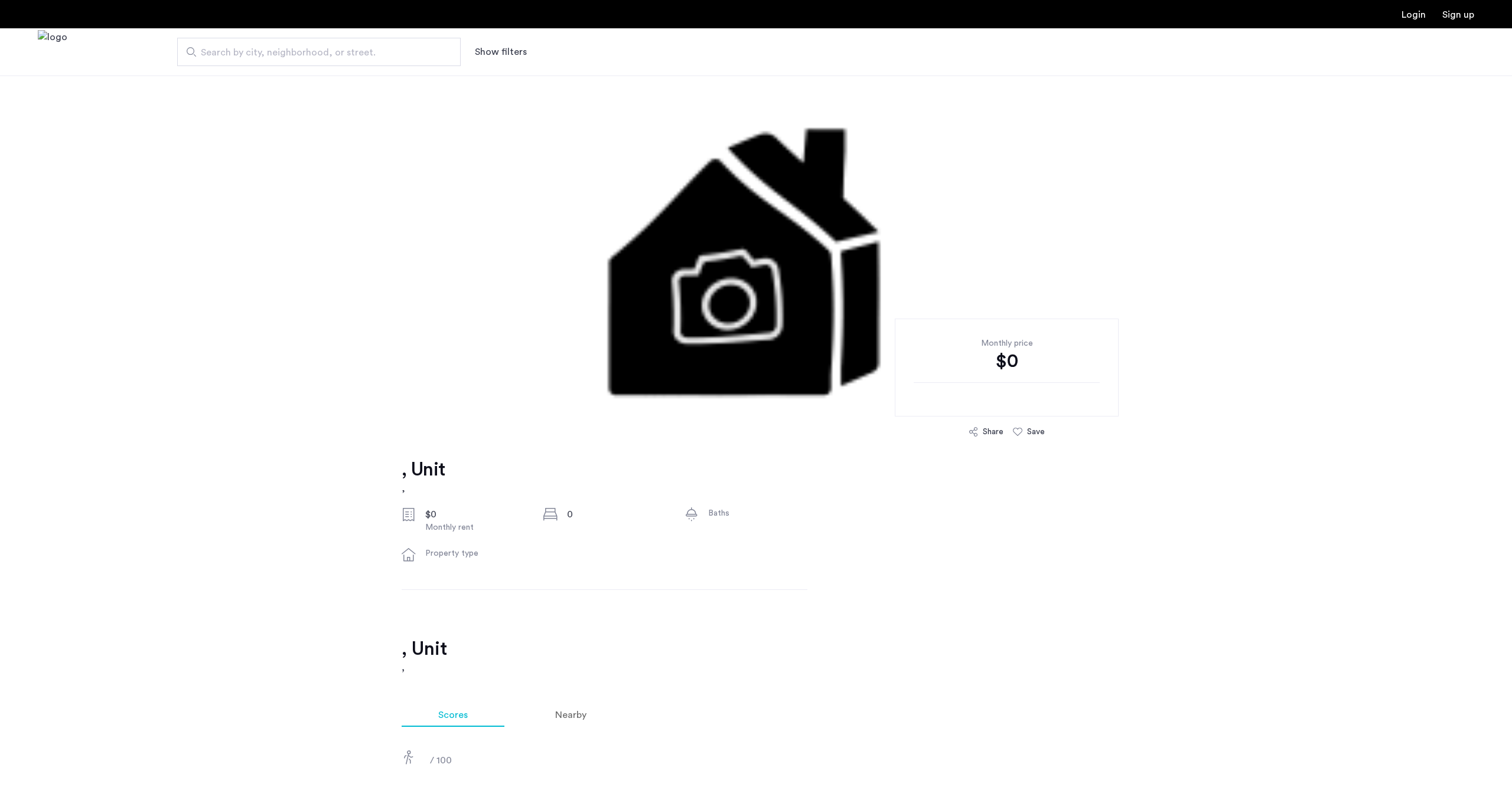 This screenshot has height=797, width=1512. What do you see at coordinates (409, 758) in the screenshot?
I see `img: score` at bounding box center [409, 758].